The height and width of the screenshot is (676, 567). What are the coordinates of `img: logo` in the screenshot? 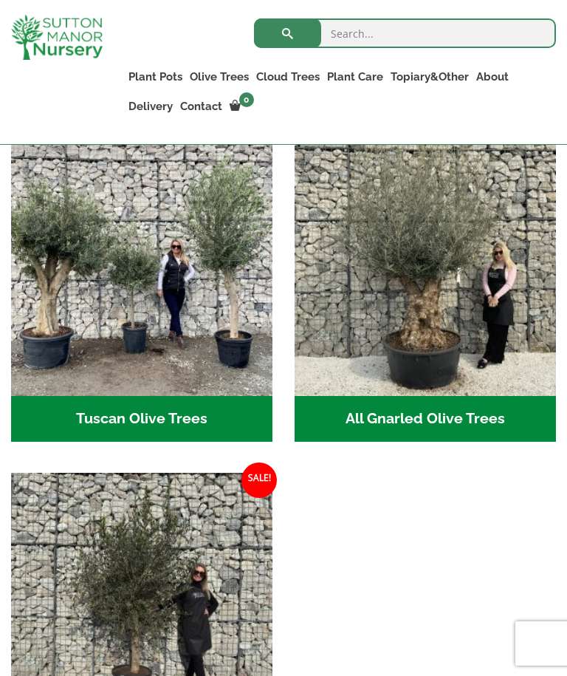 It's located at (57, 37).